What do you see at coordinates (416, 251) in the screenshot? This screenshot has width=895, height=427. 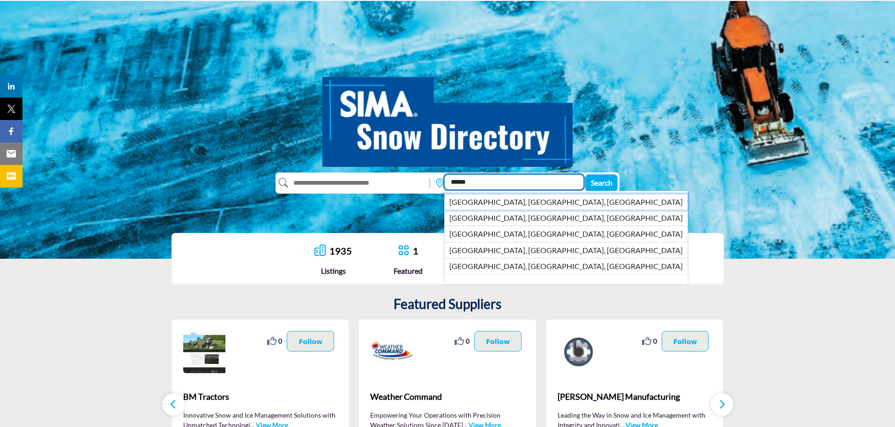 I see `a: 1` at bounding box center [416, 251].